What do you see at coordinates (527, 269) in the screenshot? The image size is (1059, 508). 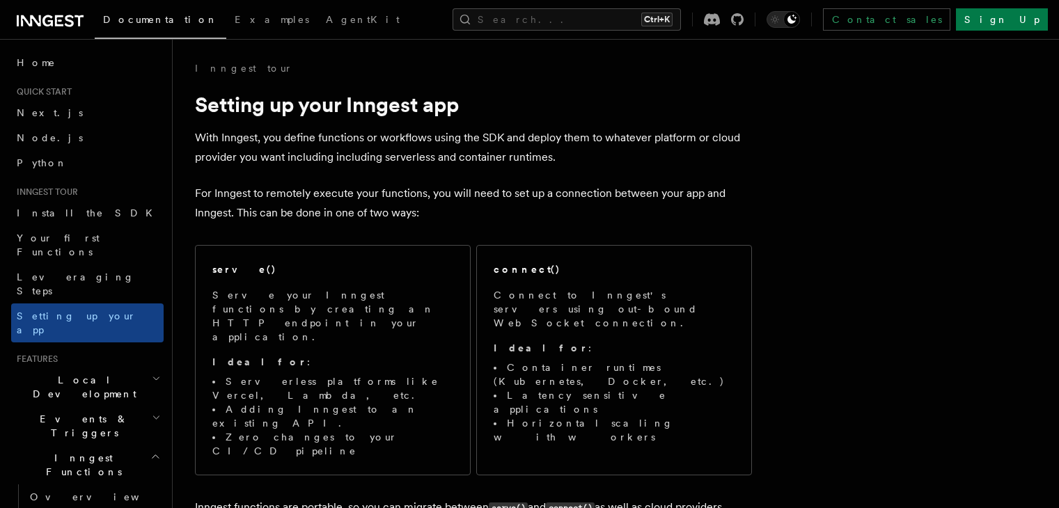 I see `h2: connect()` at bounding box center [527, 269].